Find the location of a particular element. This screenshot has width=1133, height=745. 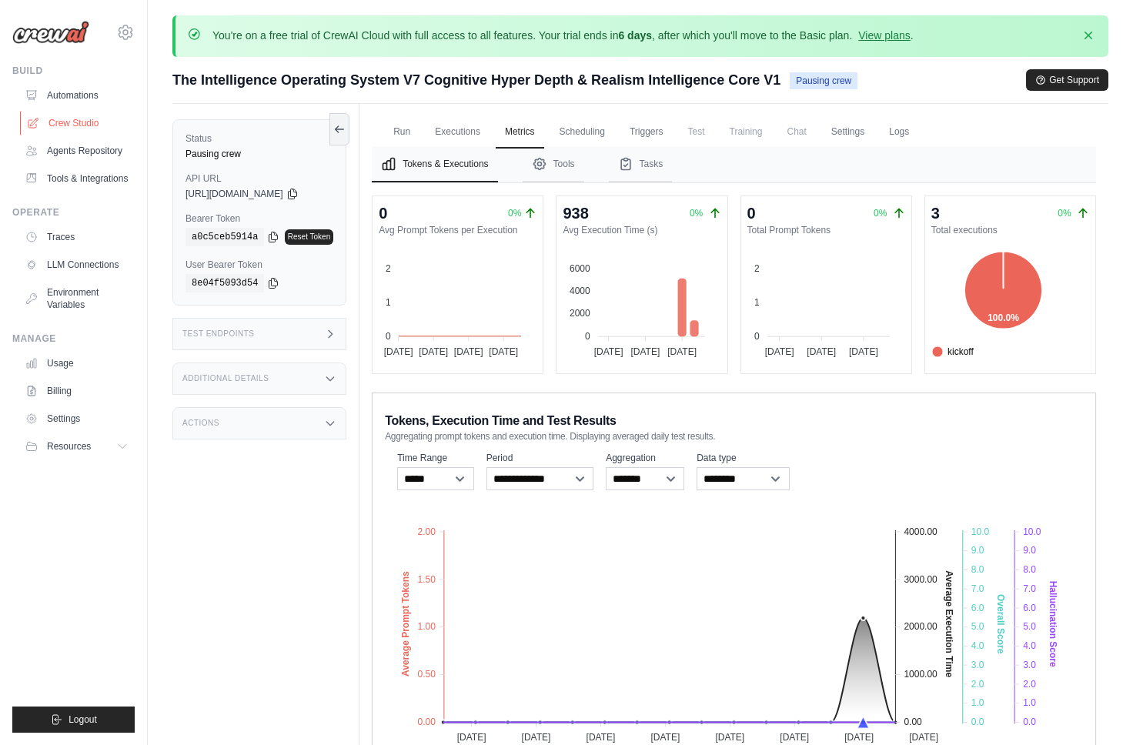

button: Tools is located at coordinates (554, 165).